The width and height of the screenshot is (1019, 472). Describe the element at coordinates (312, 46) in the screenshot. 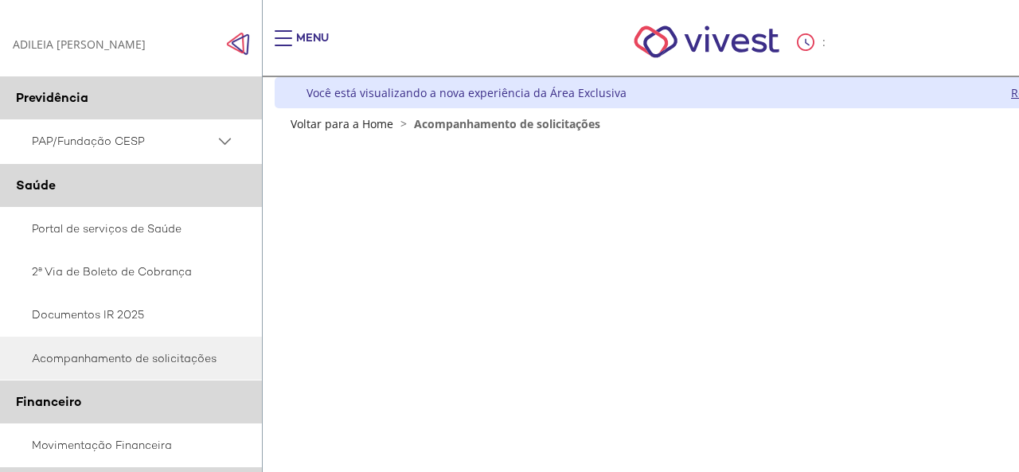

I see `div: Menu` at that location.